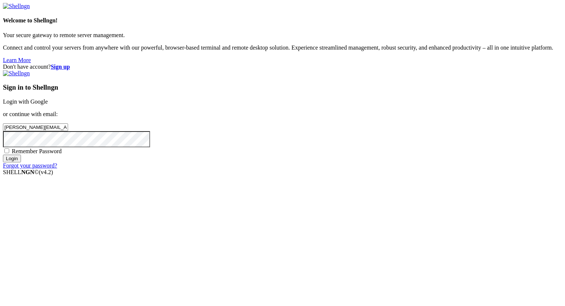 The image size is (565, 306). I want to click on div: Don't have account?, so click(282, 67).